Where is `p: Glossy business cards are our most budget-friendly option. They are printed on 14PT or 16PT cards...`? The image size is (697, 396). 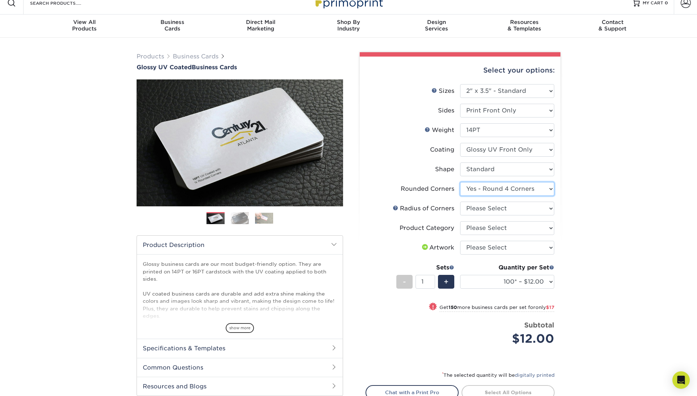 p: Glossy business cards are our most budget-friendly option. They are printed on 14PT or 16PT cards... is located at coordinates (240, 308).